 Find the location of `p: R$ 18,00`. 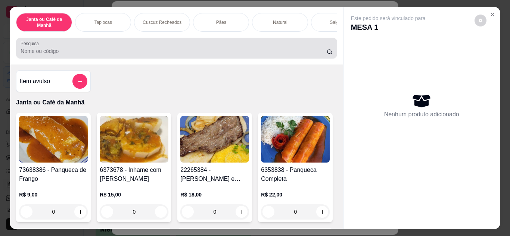

p: R$ 18,00 is located at coordinates (215, 195).